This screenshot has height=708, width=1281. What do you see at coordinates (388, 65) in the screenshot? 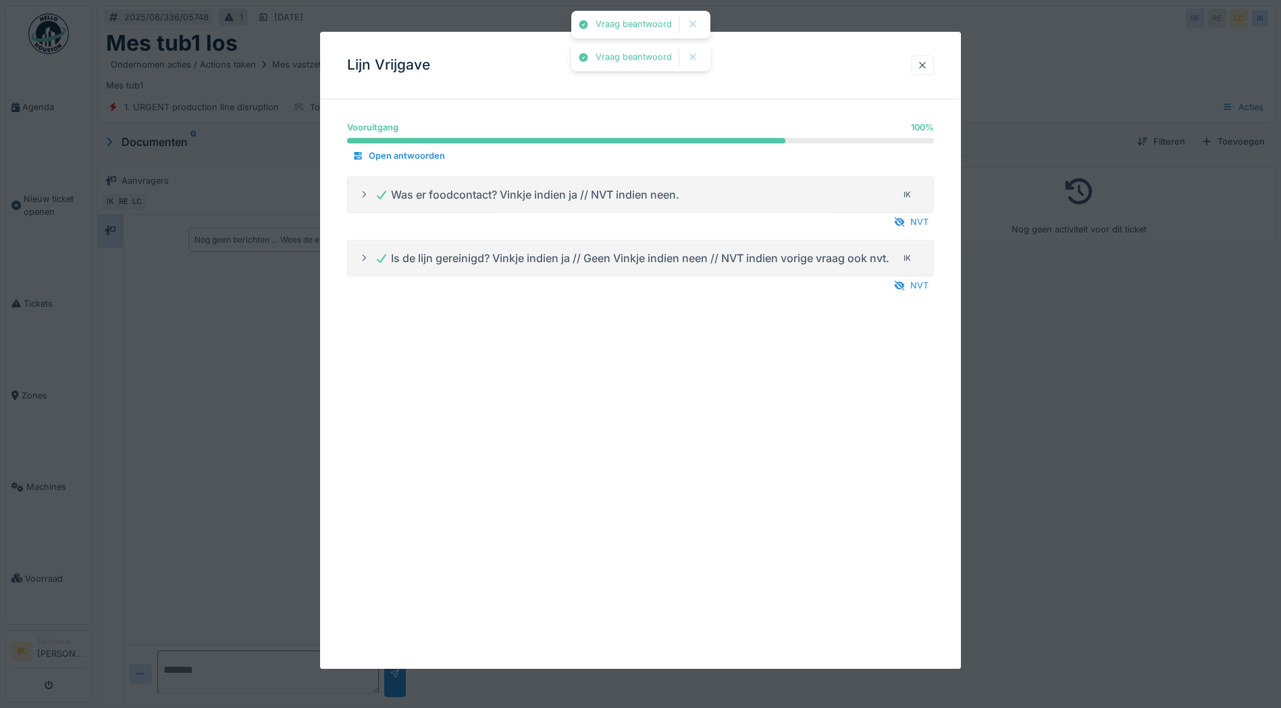
I see `h3: Lijn Vrijgave` at bounding box center [388, 65].